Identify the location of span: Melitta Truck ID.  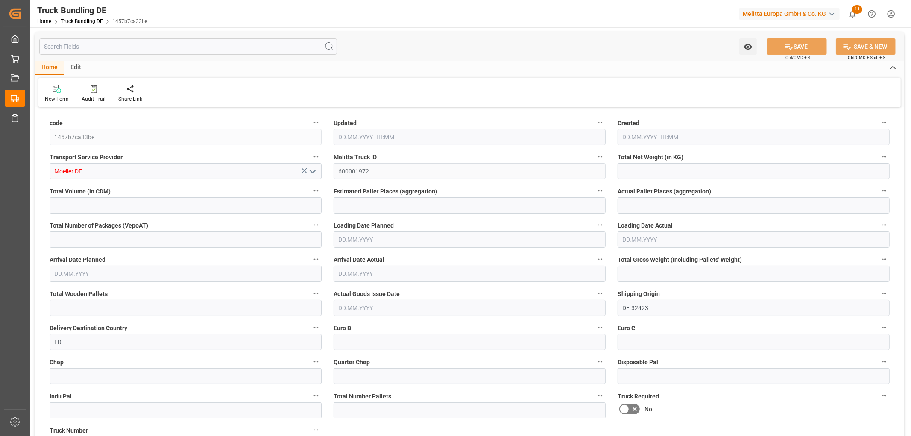
(355, 157).